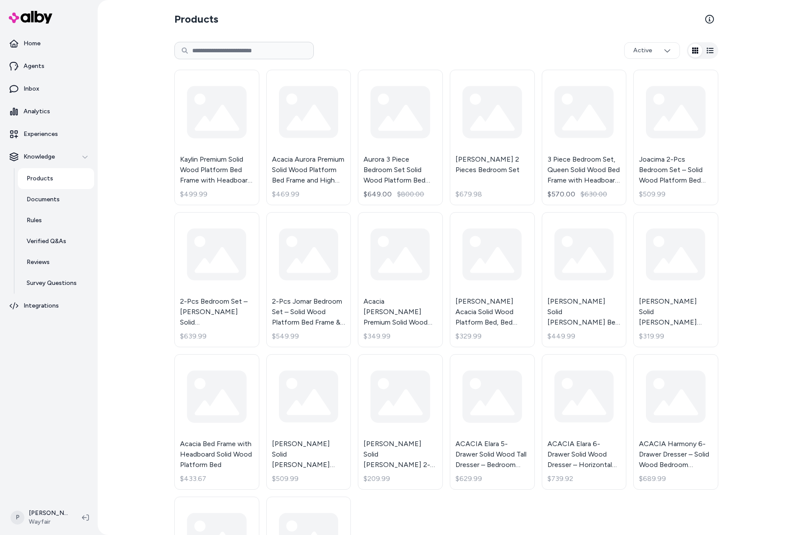 This screenshot has width=795, height=535. I want to click on a: Documents, so click(56, 200).